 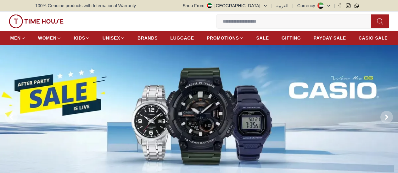 I want to click on a: Instagram, so click(x=348, y=6).